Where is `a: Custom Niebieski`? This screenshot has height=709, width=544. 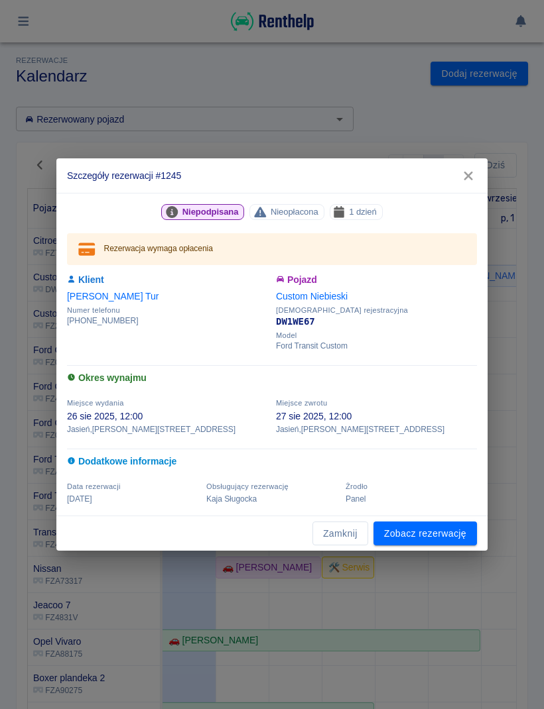
a: Custom Niebieski is located at coordinates (312, 296).